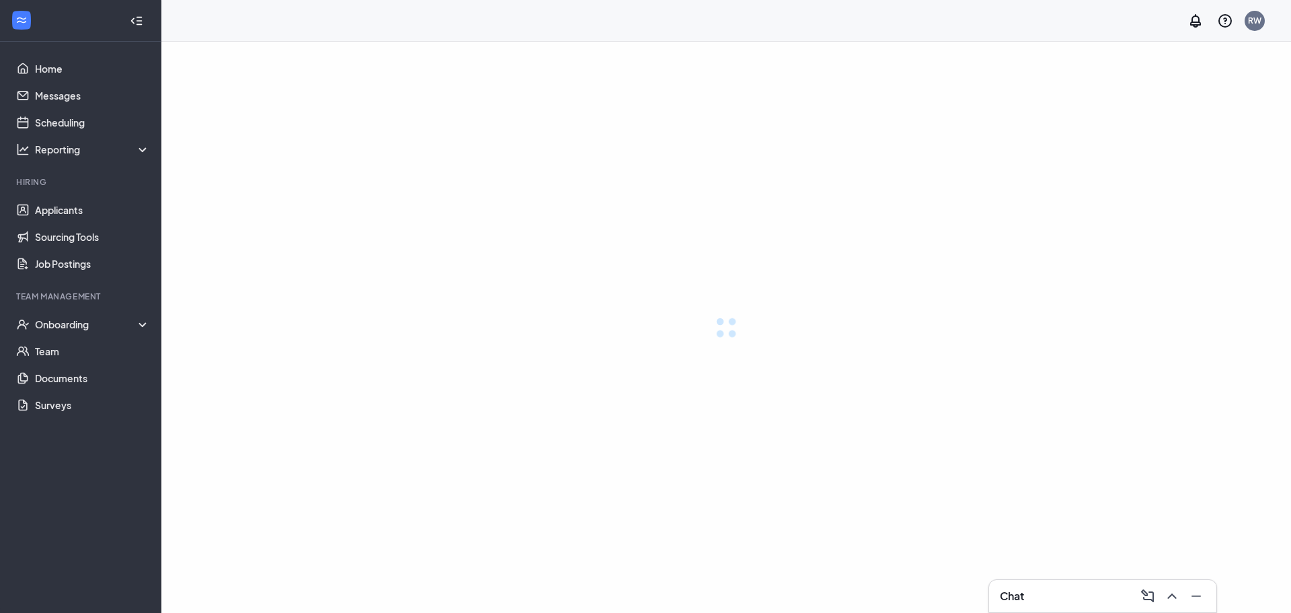 The image size is (1291, 613). What do you see at coordinates (1225, 21) in the screenshot?
I see `svg: QuestionInfo` at bounding box center [1225, 21].